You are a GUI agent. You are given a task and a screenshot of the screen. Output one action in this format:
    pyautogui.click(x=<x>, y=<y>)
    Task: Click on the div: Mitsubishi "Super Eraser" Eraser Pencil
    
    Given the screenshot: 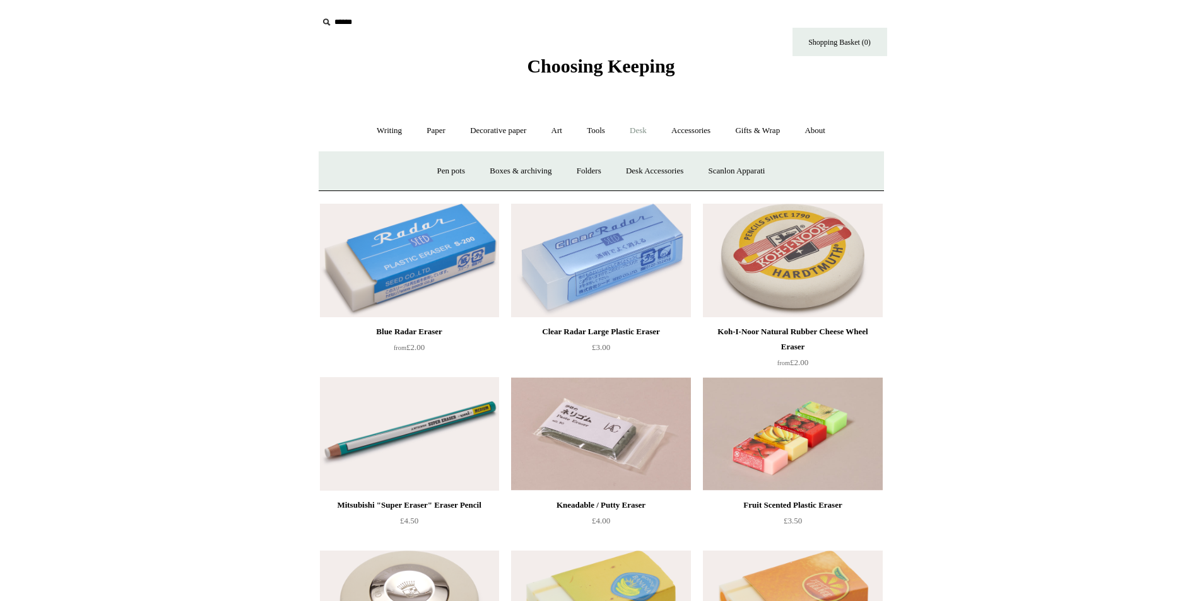 What is the action you would take?
    pyautogui.click(x=409, y=505)
    